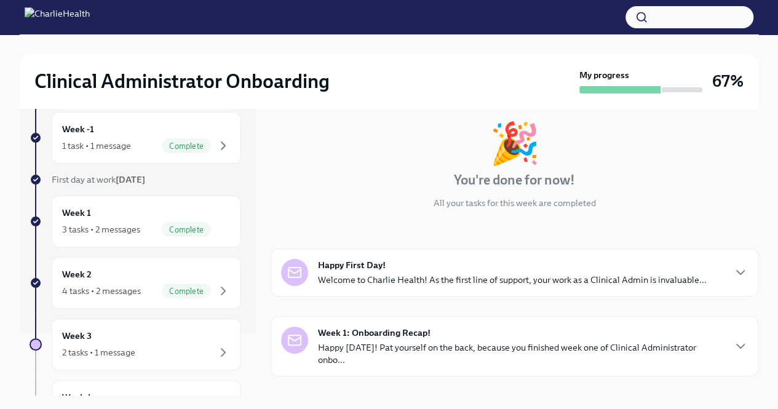  What do you see at coordinates (728, 81) in the screenshot?
I see `h3: 67%` at bounding box center [728, 81].